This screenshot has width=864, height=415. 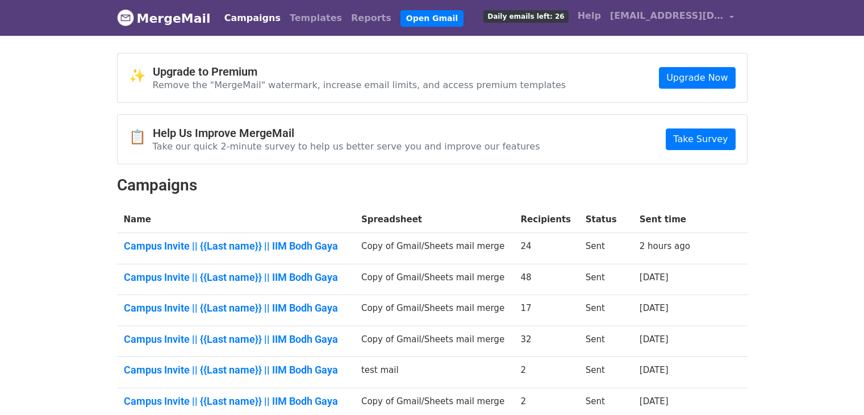 I want to click on td: 2, so click(x=546, y=372).